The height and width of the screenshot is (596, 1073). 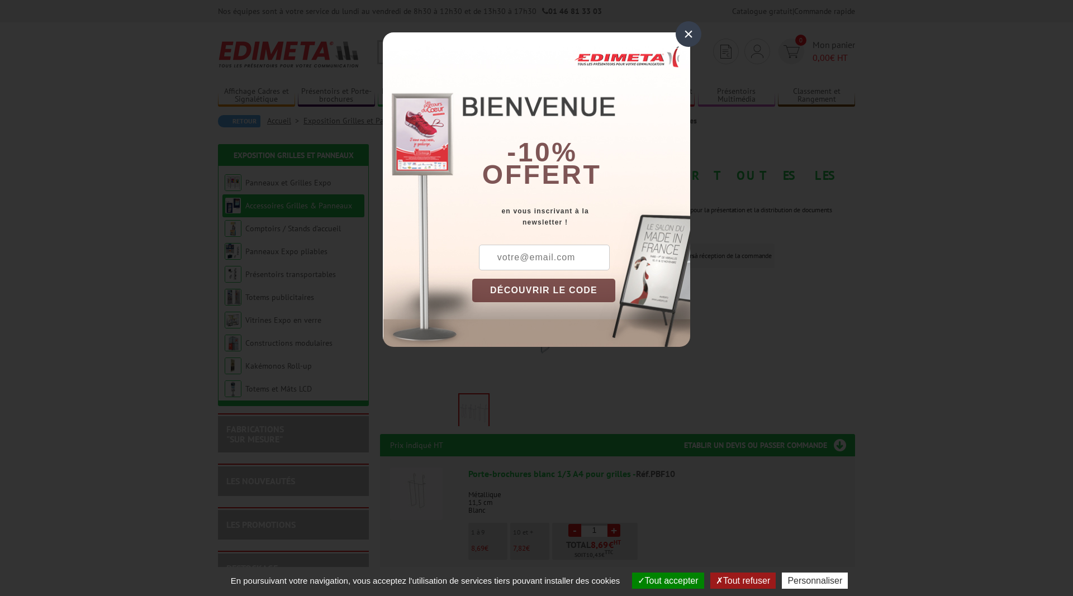 What do you see at coordinates (815, 581) in the screenshot?
I see `button: Personnaliser (fenêtre modale)` at bounding box center [815, 581].